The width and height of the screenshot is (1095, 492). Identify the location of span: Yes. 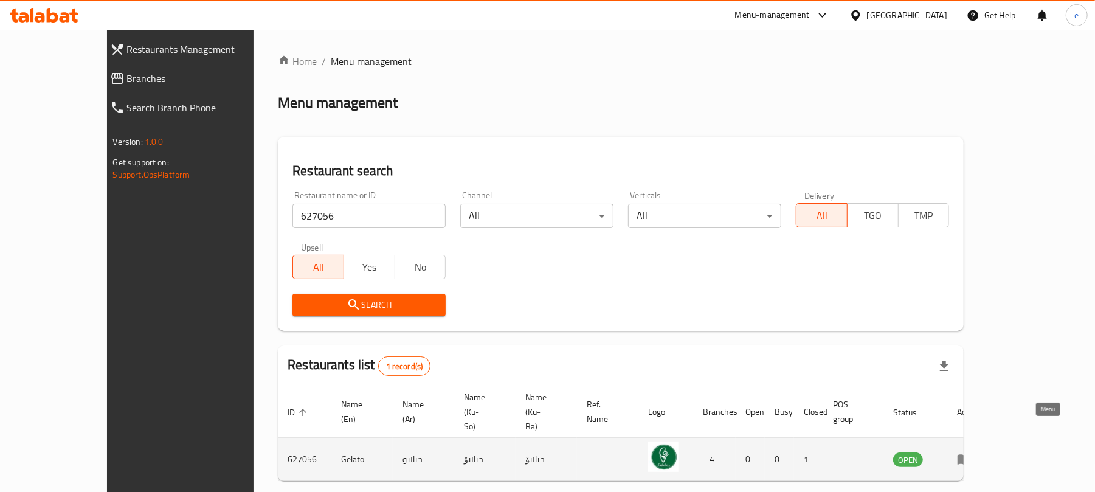
(370, 267).